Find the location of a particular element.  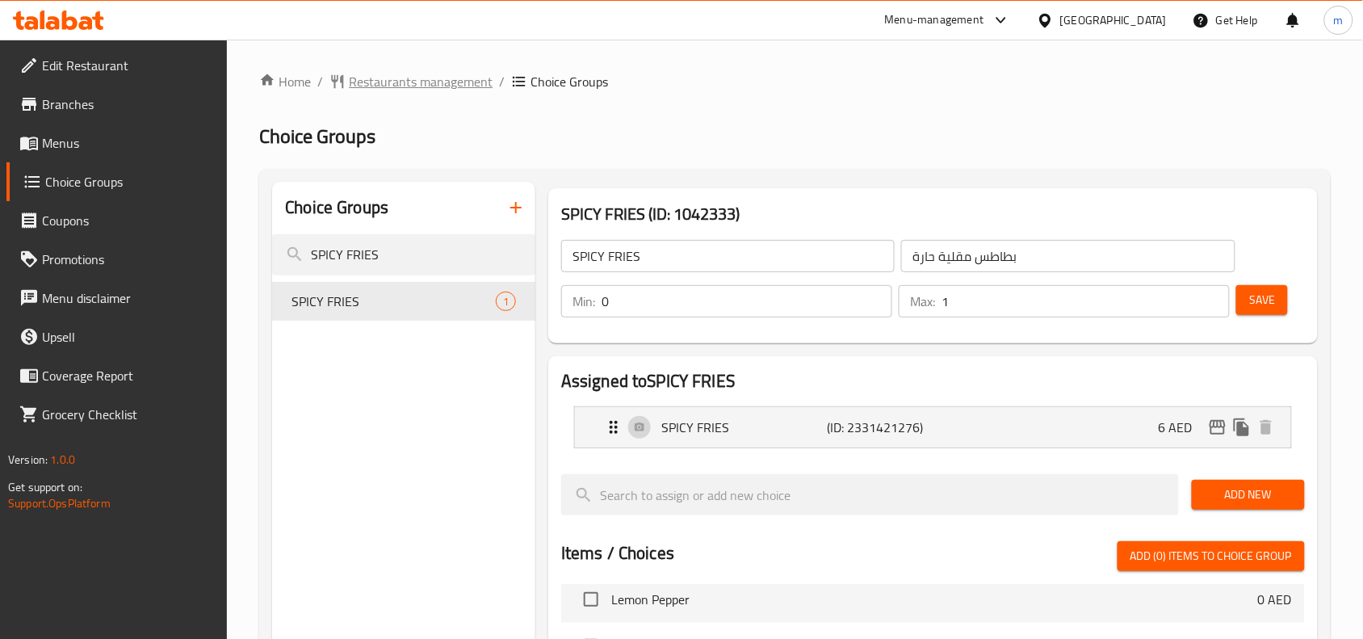

a: Menus is located at coordinates (117, 143).